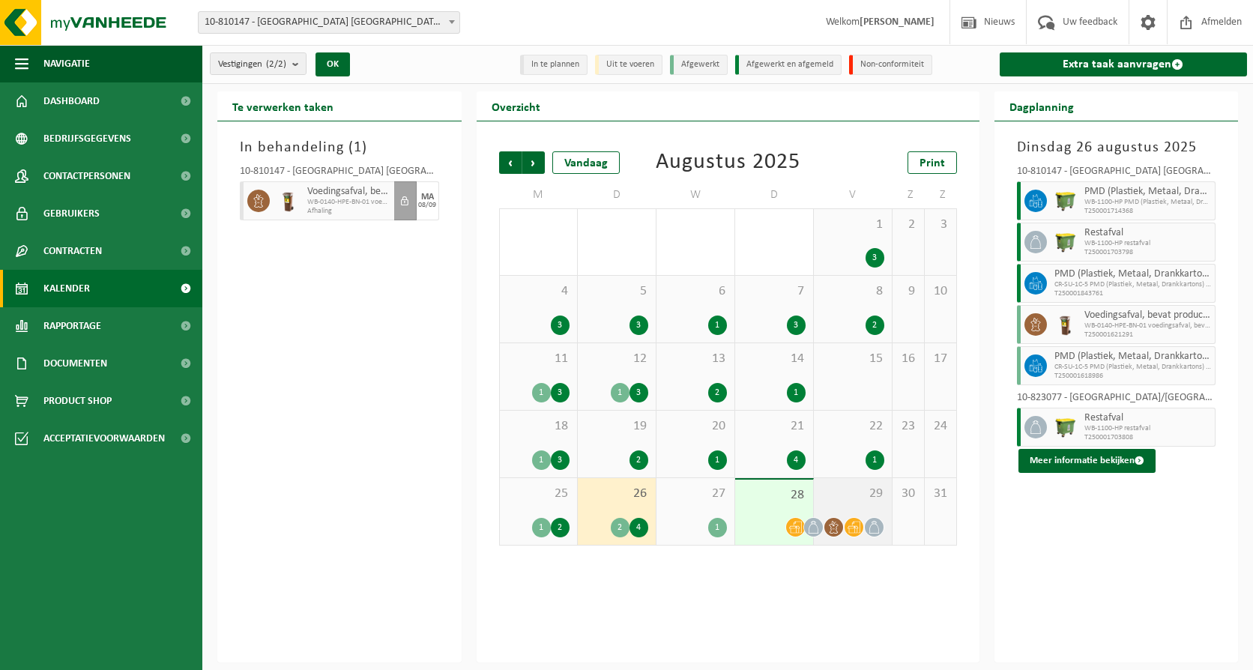 This screenshot has height=670, width=1253. I want to click on span: 26, so click(617, 494).